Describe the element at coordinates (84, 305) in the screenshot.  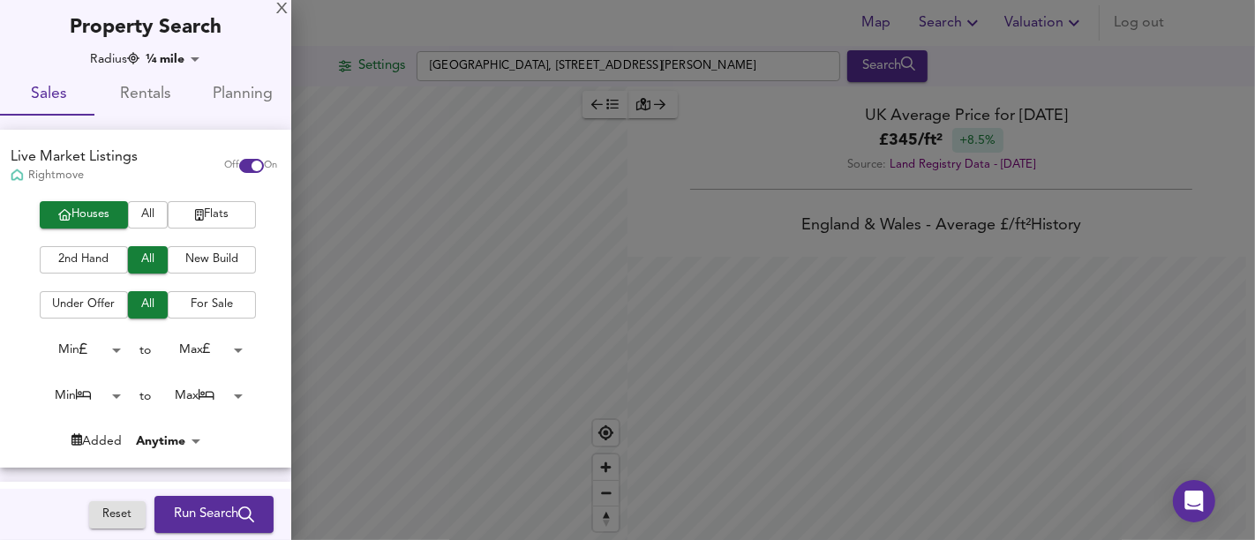
I see `span: Under Offer` at that location.